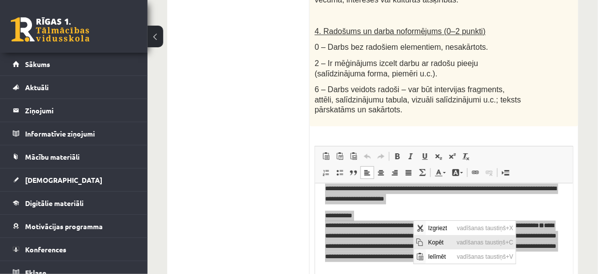 The width and height of the screenshot is (598, 274). I want to click on a: Mācību materiāli, so click(74, 157).